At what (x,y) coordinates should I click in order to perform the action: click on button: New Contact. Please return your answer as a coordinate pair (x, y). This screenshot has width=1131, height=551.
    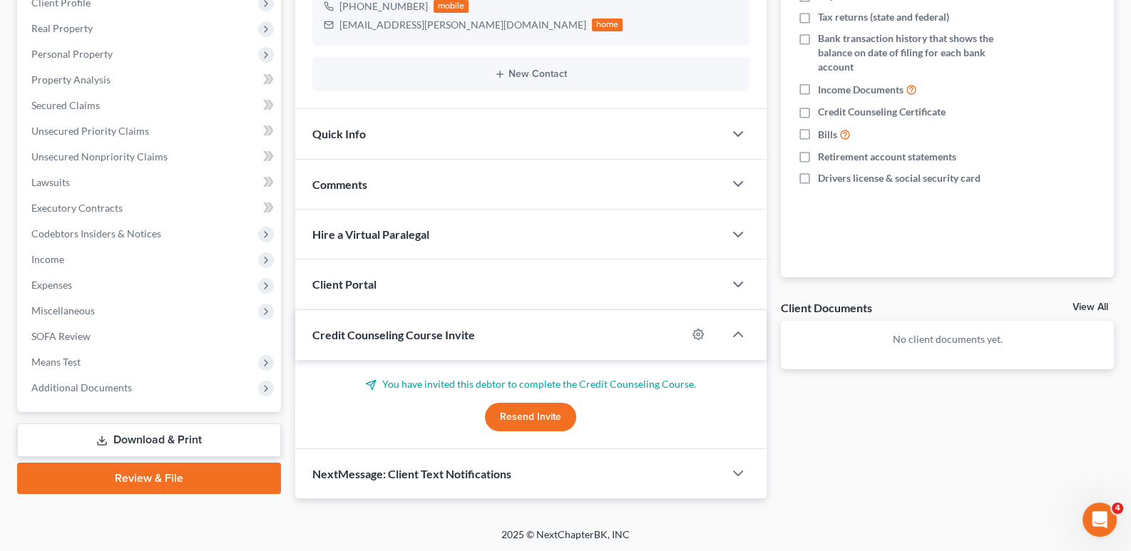
    Looking at the image, I should click on (531, 74).